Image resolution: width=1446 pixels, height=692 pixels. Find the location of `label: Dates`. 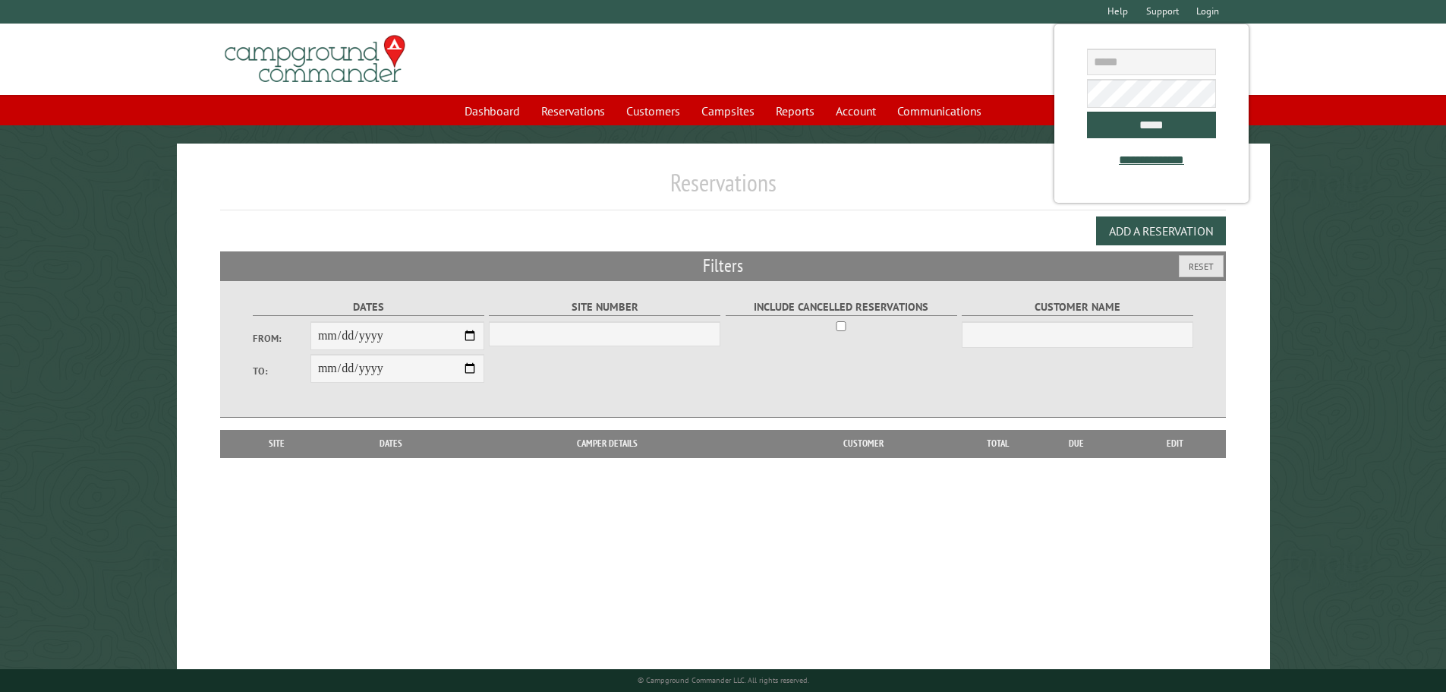

label: Dates is located at coordinates (368, 307).